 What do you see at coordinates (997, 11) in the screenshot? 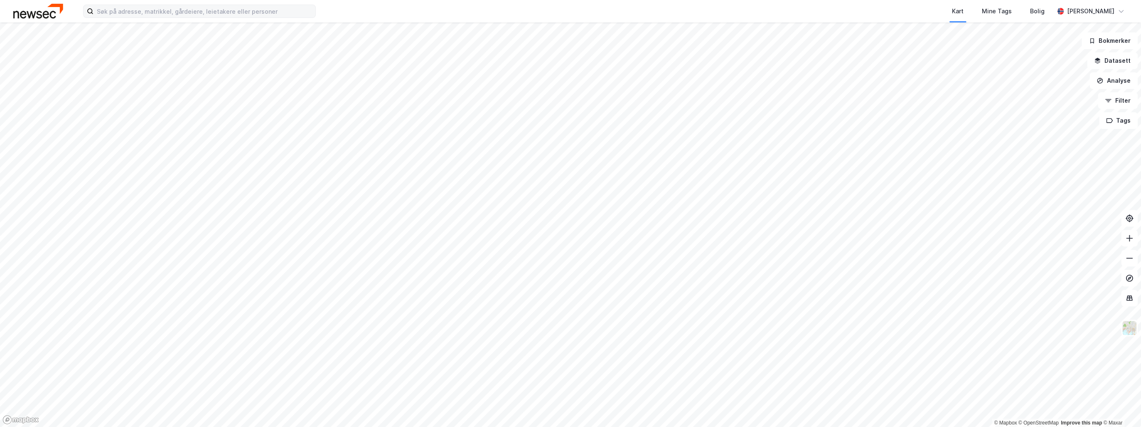
I see `div: Mine Tags` at bounding box center [997, 11].